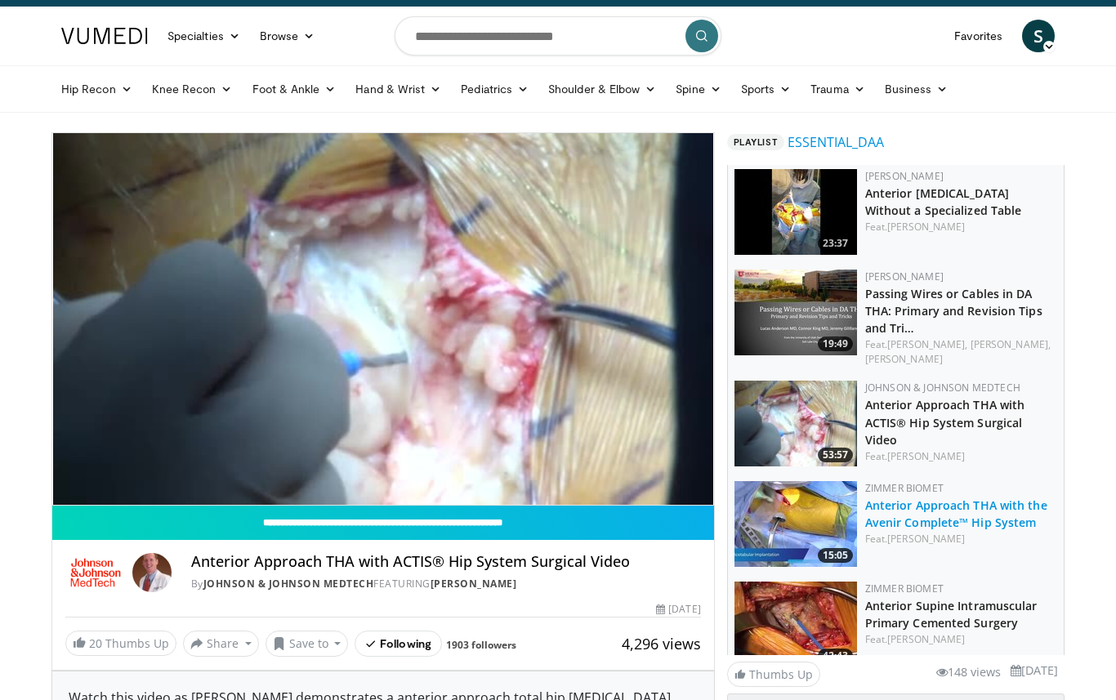 This screenshot has width=1116, height=700. I want to click on span: 42:43, so click(835, 656).